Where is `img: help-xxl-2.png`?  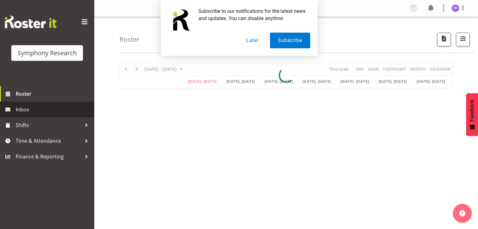 img: help-xxl-2.png is located at coordinates (462, 214).